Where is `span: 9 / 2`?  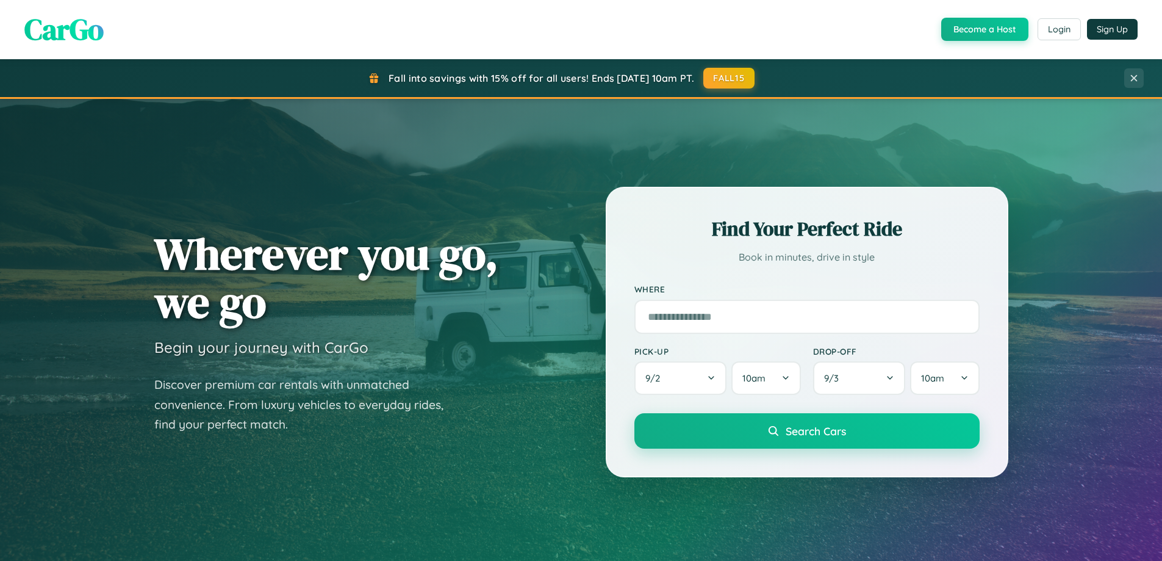
span: 9 / 2 is located at coordinates (656, 378).